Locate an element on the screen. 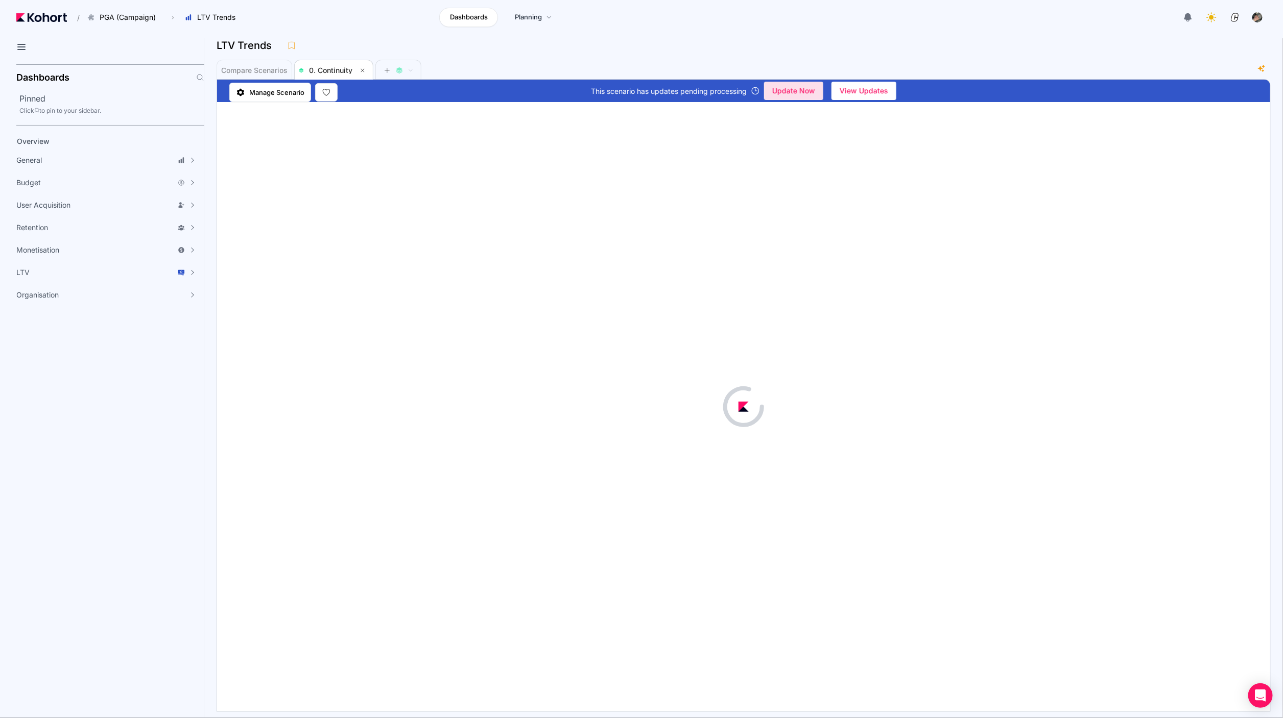  img: Kohort logo is located at coordinates (41, 17).